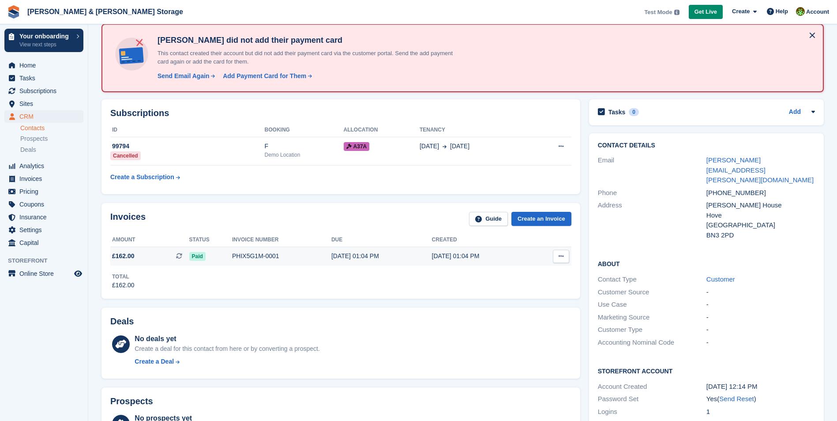  I want to click on div: Customer Source, so click(652, 292).